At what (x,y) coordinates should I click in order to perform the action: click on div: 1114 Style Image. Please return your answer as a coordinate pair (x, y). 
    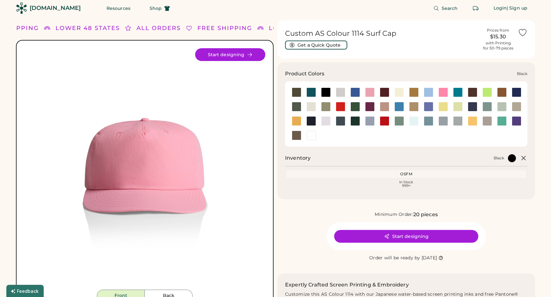
    Looking at the image, I should click on (145, 169).